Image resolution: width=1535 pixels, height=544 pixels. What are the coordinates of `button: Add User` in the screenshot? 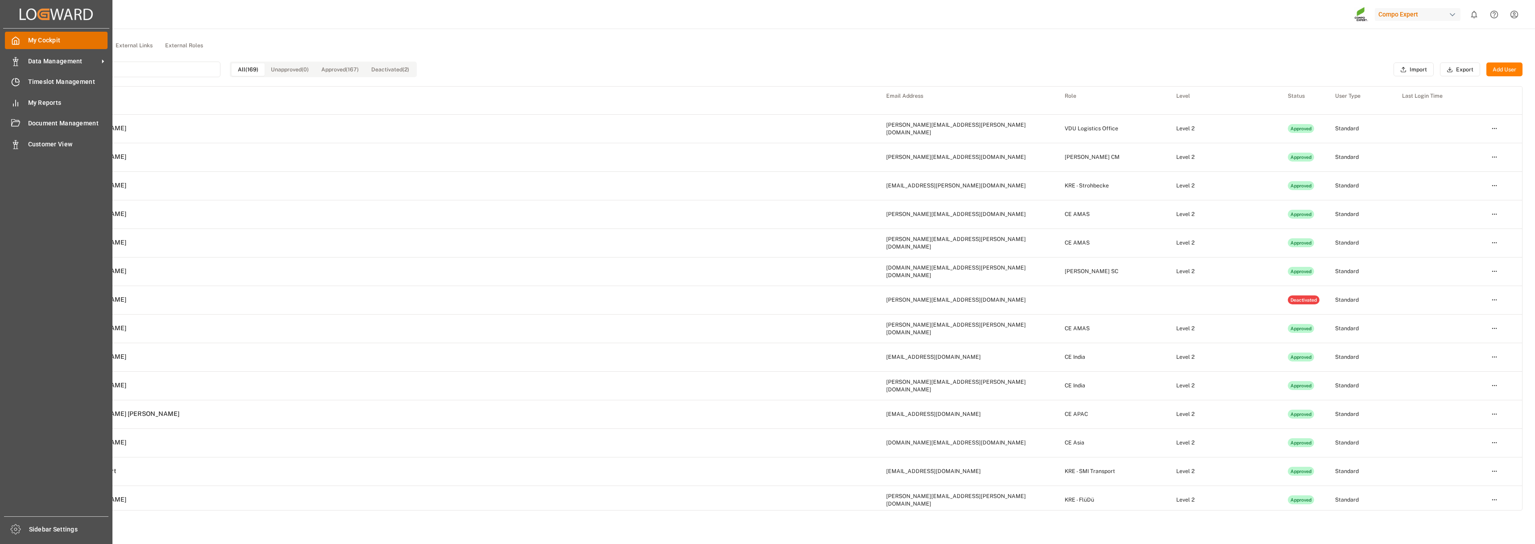 It's located at (1504, 70).